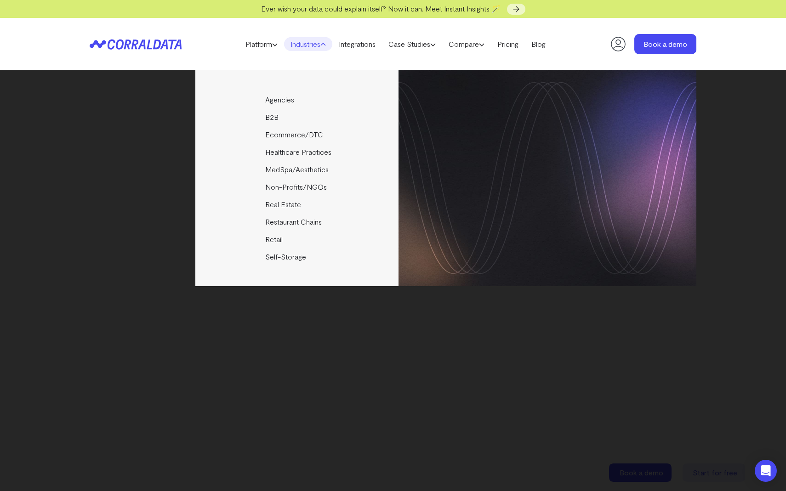 This screenshot has height=491, width=786. What do you see at coordinates (515, 256) in the screenshot?
I see `p: Make data-driven decisions to maximize your occupancy and net effective rates.` at bounding box center [515, 256].